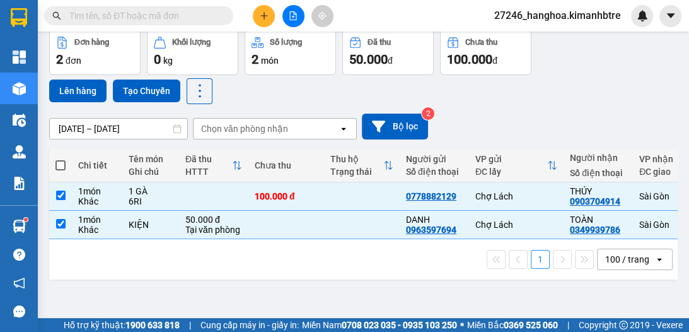 This screenshot has width=689, height=332. What do you see at coordinates (153, 325) in the screenshot?
I see `strong: 1900 633 818` at bounding box center [153, 325].